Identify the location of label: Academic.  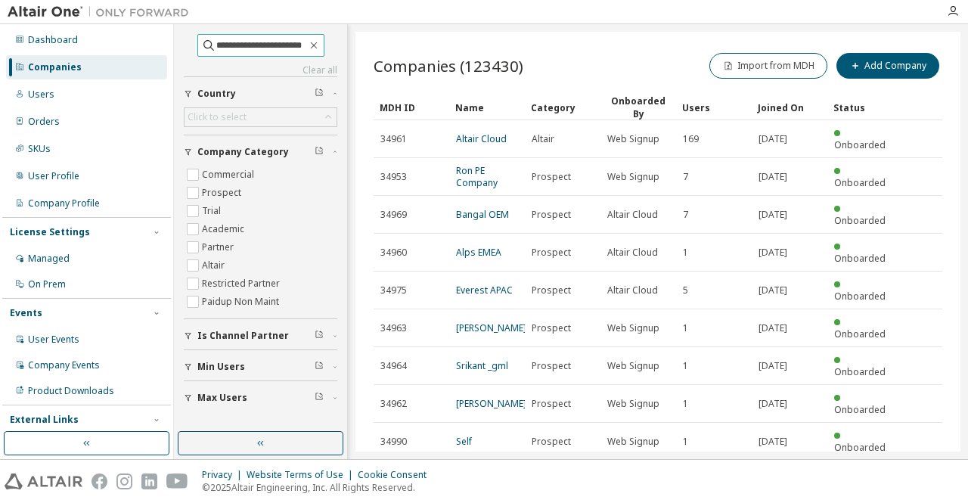
(225, 229).